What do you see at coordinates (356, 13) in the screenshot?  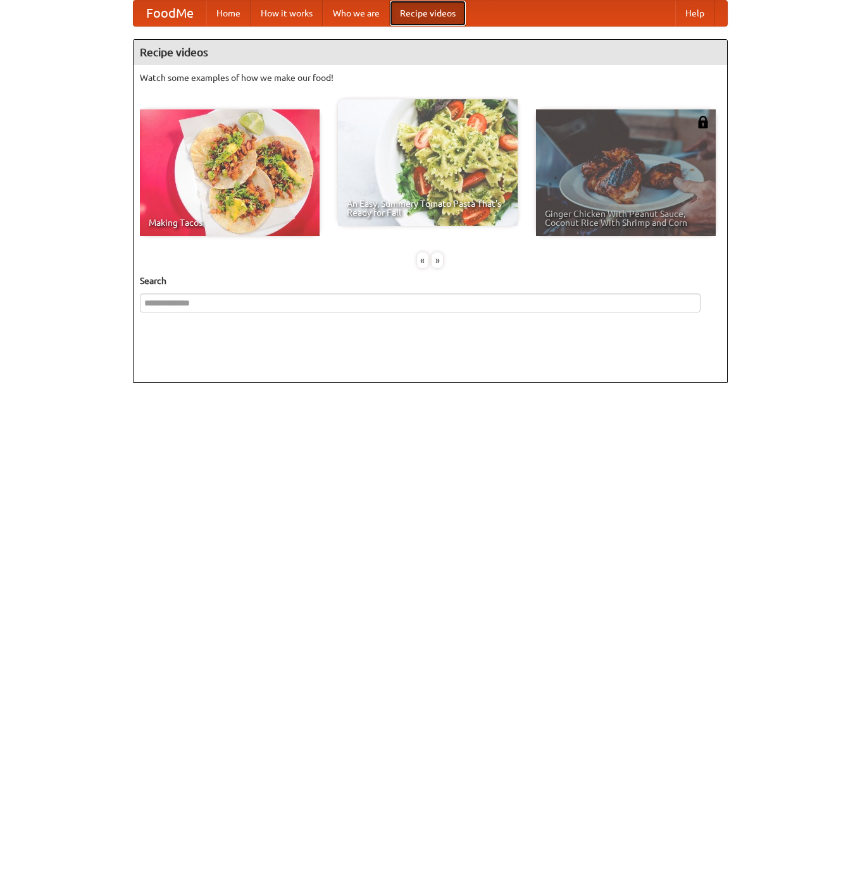 I see `a: Who we are` at bounding box center [356, 13].